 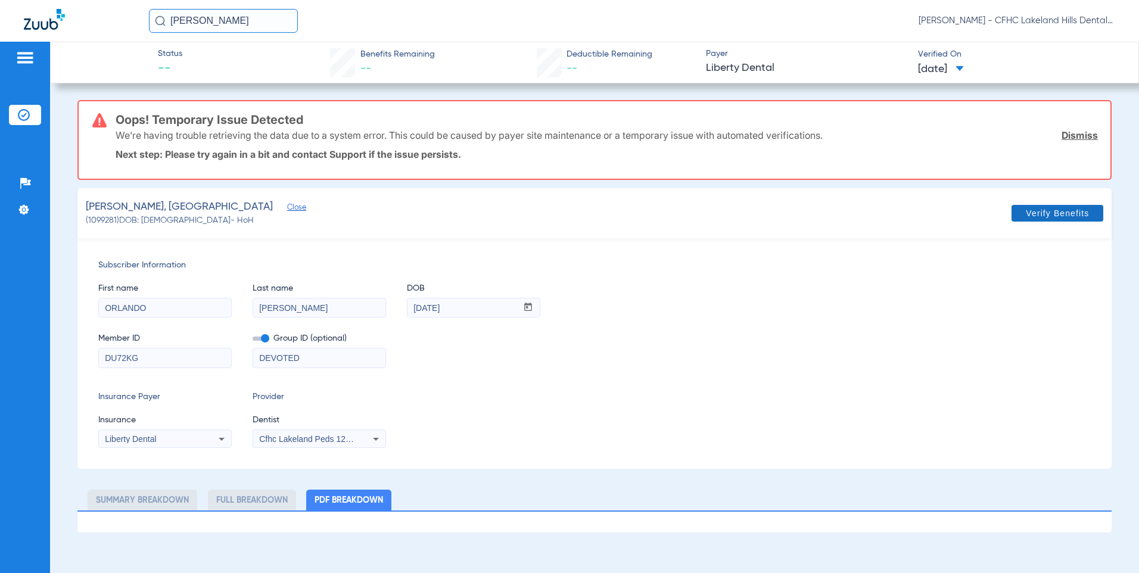 What do you see at coordinates (528, 308) in the screenshot?
I see `button: Open calendar` at bounding box center [528, 308].